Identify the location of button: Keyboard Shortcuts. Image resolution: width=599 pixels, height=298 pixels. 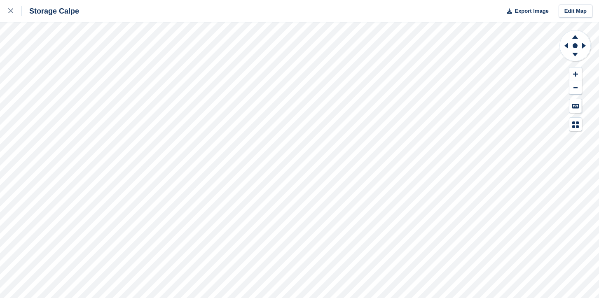
(576, 106).